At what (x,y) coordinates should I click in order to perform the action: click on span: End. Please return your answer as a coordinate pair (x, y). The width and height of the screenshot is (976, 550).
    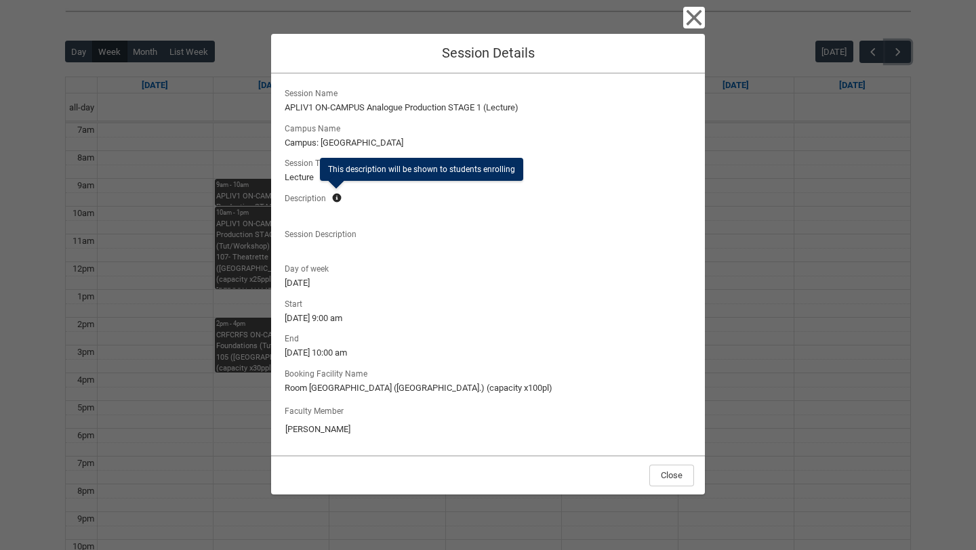
    Looking at the image, I should click on (294, 338).